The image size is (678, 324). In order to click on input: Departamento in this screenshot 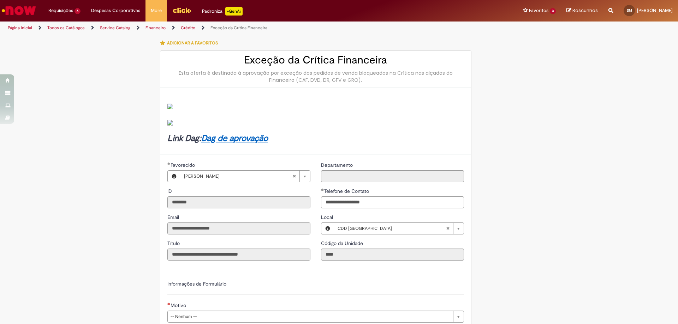, I will do `click(392, 176)`.